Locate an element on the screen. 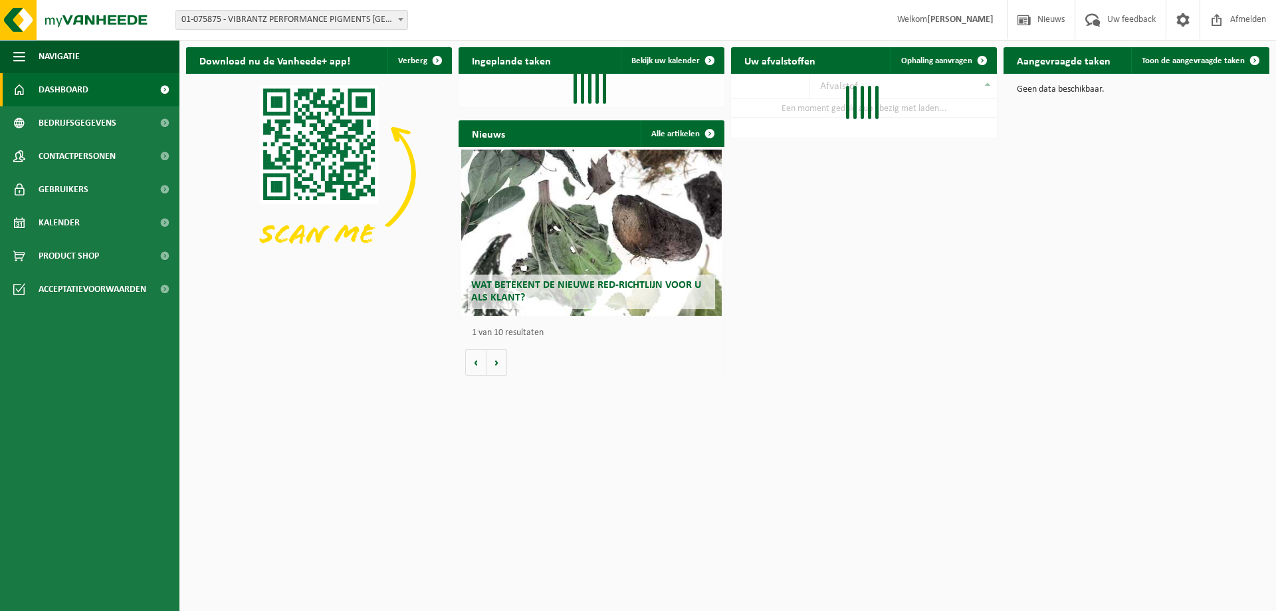 Image resolution: width=1276 pixels, height=611 pixels. h2: Nieuws is located at coordinates (488, 133).